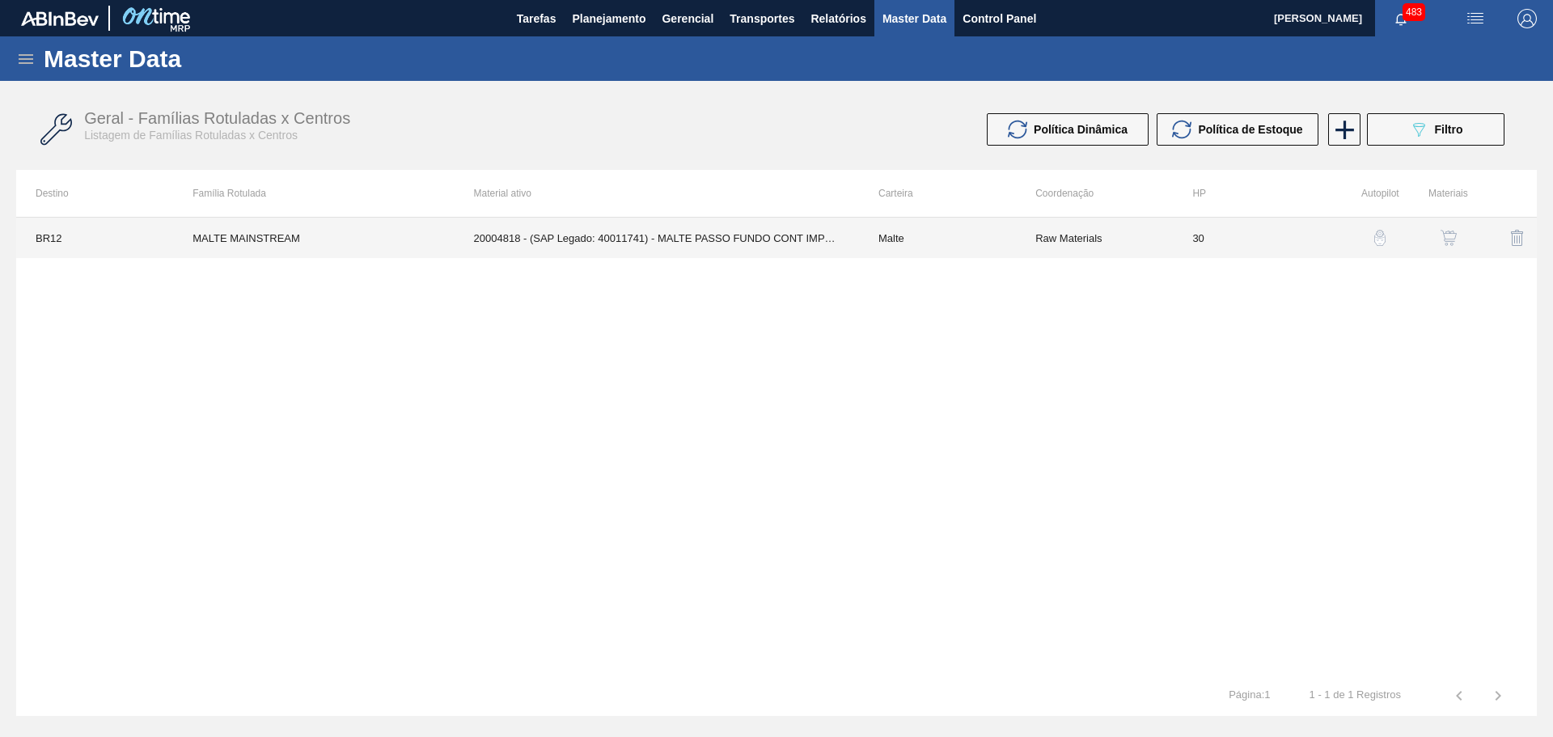 This screenshot has height=737, width=1553. What do you see at coordinates (1242, 129) in the screenshot?
I see `div: Atualizar Política de Estoque em Massa` at bounding box center [1242, 129].